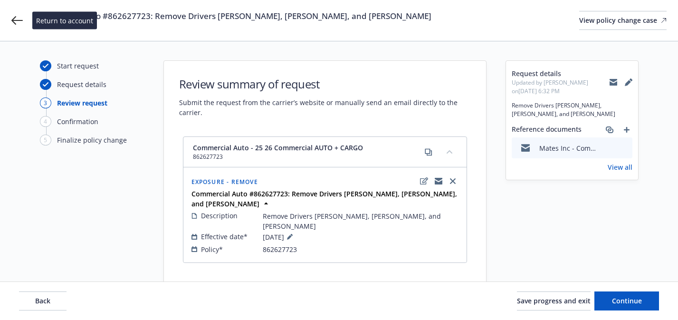 The image size is (678, 320). What do you see at coordinates (325, 107) in the screenshot?
I see `span: Submit the request from the carrier’s website or manually send an email directly to the carrier.` at bounding box center [325, 107].